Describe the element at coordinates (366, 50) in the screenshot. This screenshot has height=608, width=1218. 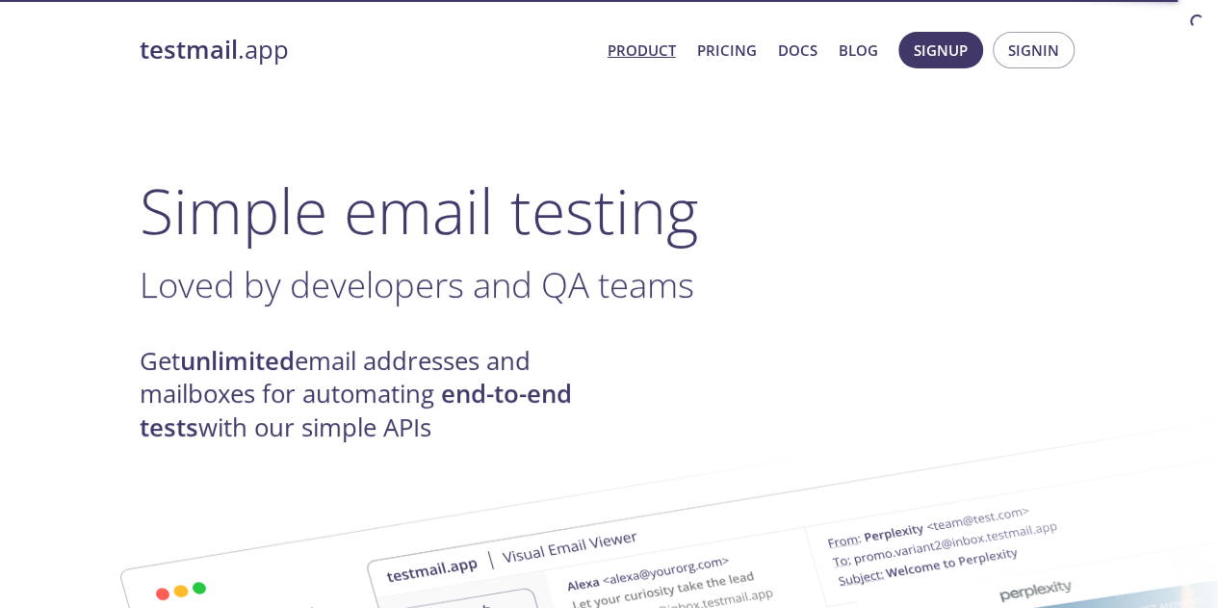
I see `a: testmail.app` at that location.